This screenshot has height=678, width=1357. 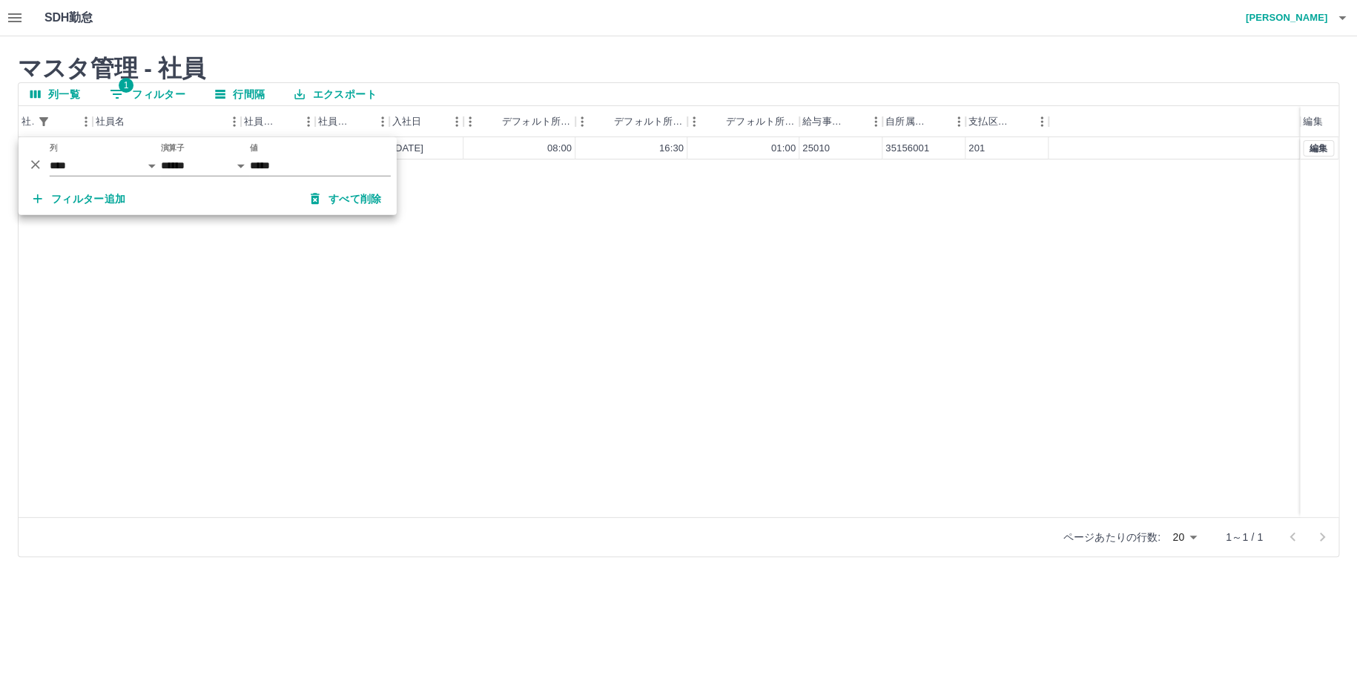 I want to click on span: 1, so click(x=126, y=85).